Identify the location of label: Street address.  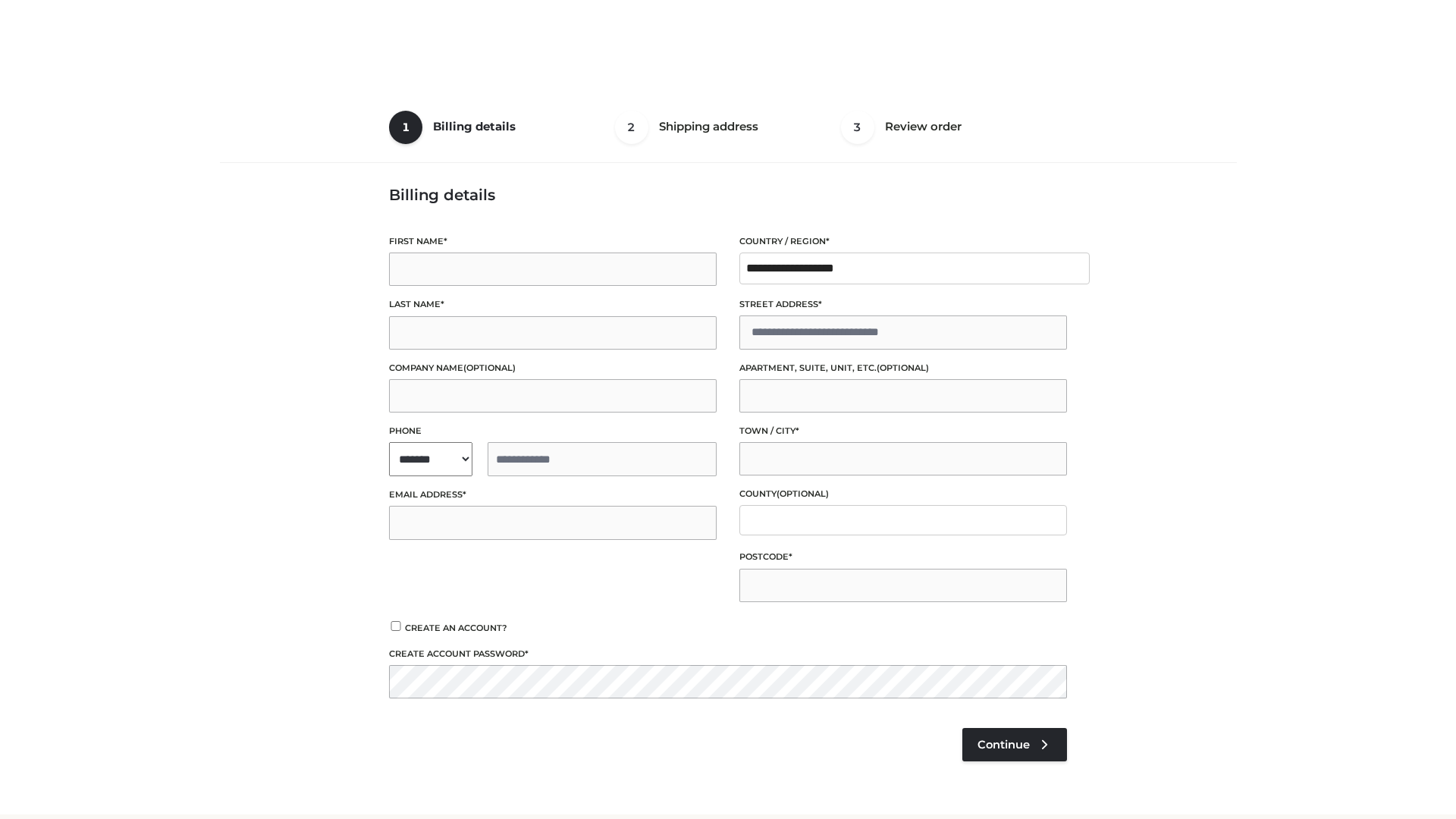
(903, 304).